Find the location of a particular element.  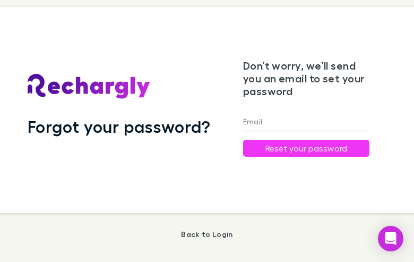

div: Open Intercom Messenger is located at coordinates (391, 239).